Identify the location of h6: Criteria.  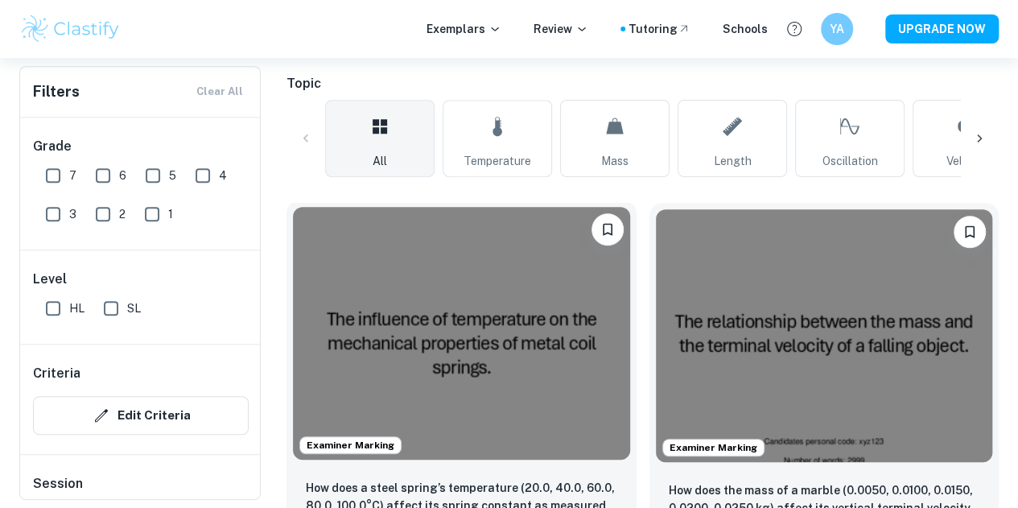
(56, 374).